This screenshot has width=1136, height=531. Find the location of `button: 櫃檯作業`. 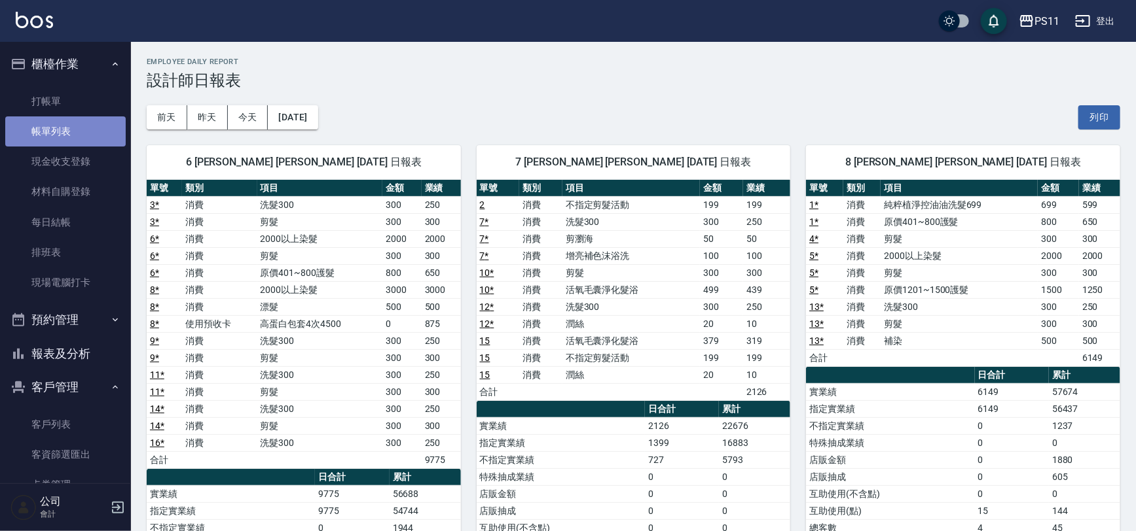

button: 櫃檯作業 is located at coordinates (65, 64).